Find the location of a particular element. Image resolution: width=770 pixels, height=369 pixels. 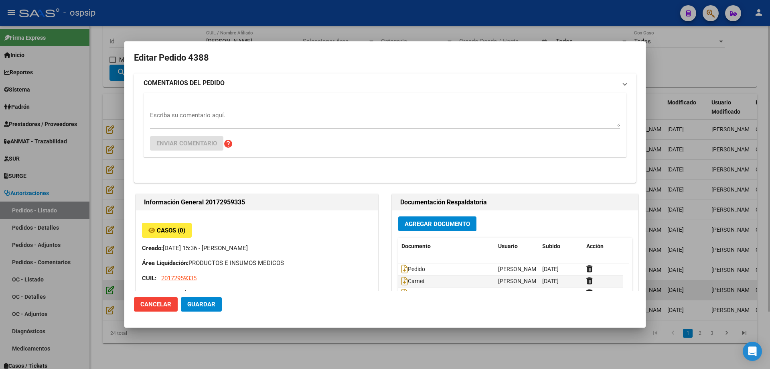

h2: Documentación Respaldatoria is located at coordinates (515, 202).